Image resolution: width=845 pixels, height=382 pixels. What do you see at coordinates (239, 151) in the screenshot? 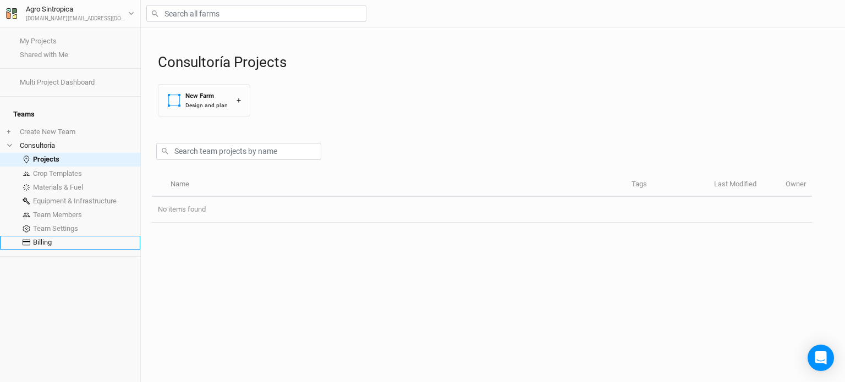
I see `input: Search team projects by name` at bounding box center [239, 151].